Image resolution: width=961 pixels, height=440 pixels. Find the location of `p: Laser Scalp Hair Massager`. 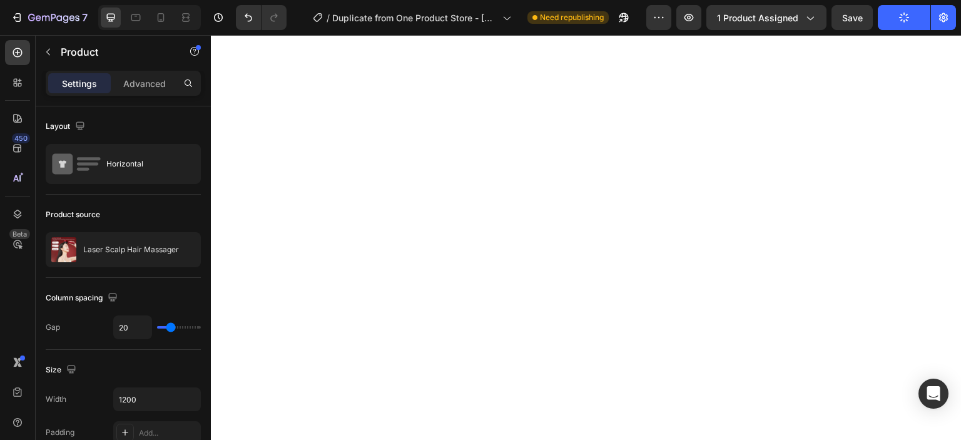

p: Laser Scalp Hair Massager is located at coordinates (131, 250).